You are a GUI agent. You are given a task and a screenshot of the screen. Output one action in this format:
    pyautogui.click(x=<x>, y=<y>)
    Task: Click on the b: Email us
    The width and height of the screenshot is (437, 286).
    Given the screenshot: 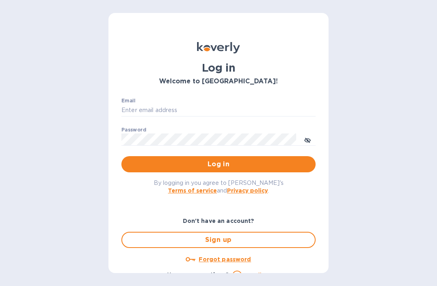 What is the action you would take?
    pyautogui.click(x=258, y=275)
    